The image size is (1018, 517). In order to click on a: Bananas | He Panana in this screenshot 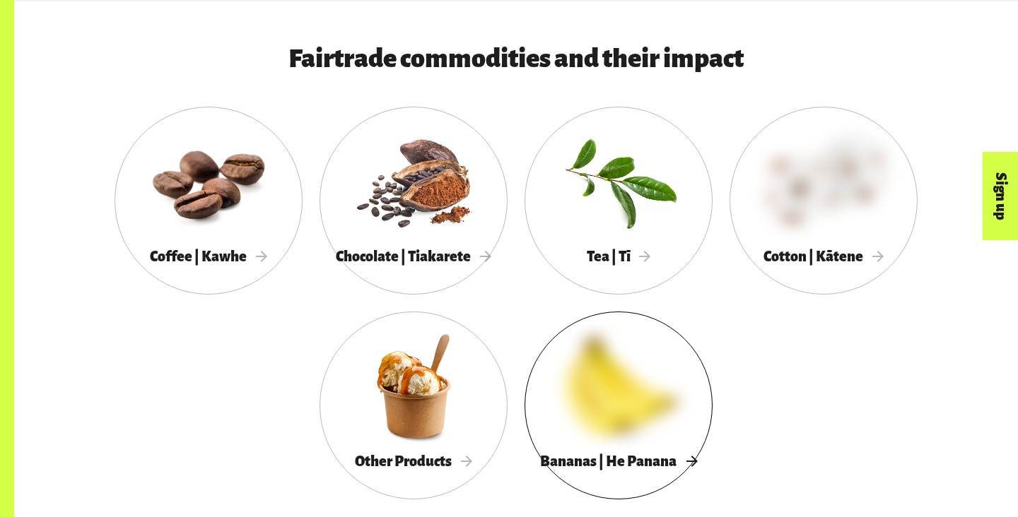, I will do `click(618, 406)`.